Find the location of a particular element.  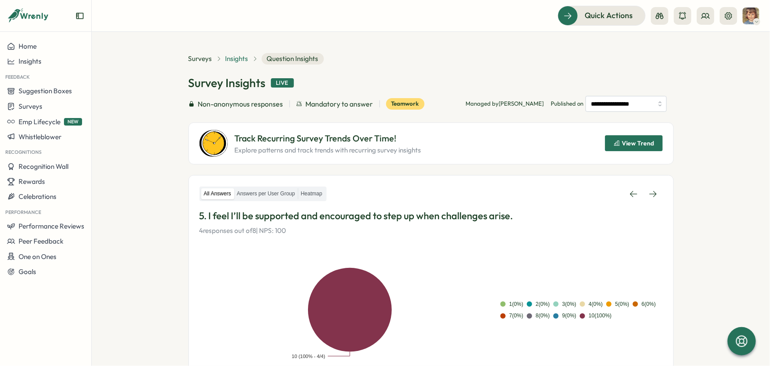

div: 2 ( 0 %) is located at coordinates (543, 304).